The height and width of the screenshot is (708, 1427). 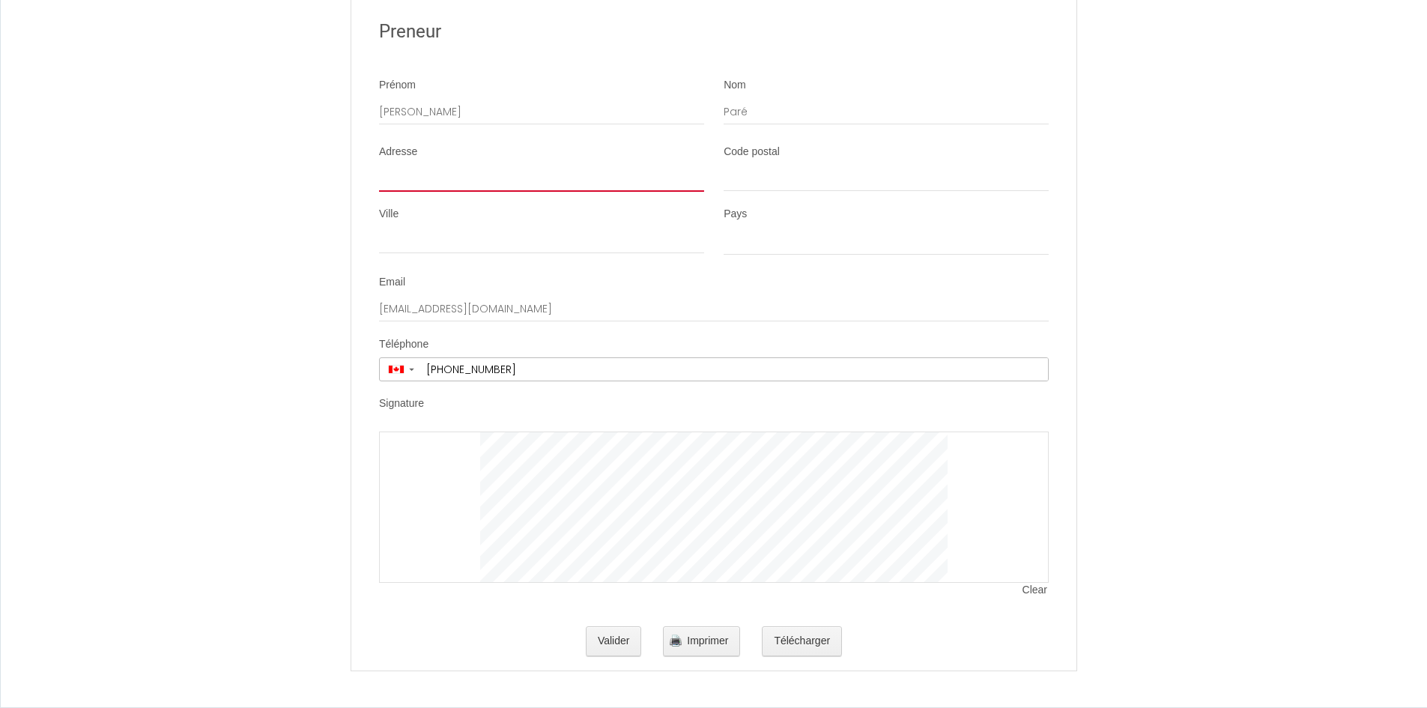 What do you see at coordinates (751, 152) in the screenshot?
I see `label: Code postal` at bounding box center [751, 152].